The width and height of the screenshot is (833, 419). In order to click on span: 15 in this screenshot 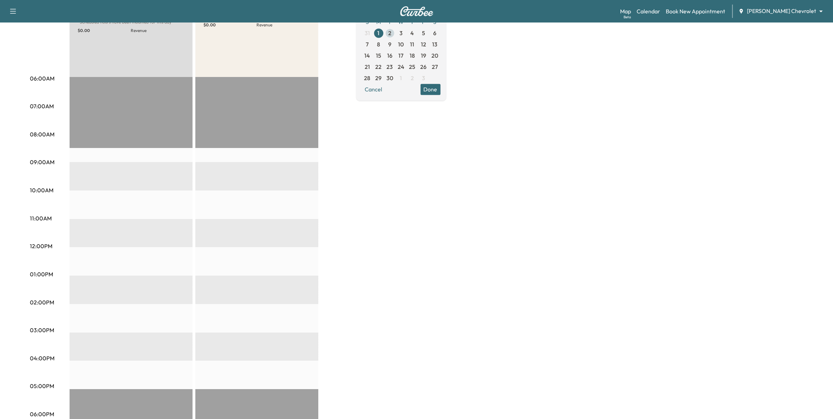, I will do `click(378, 56)`.